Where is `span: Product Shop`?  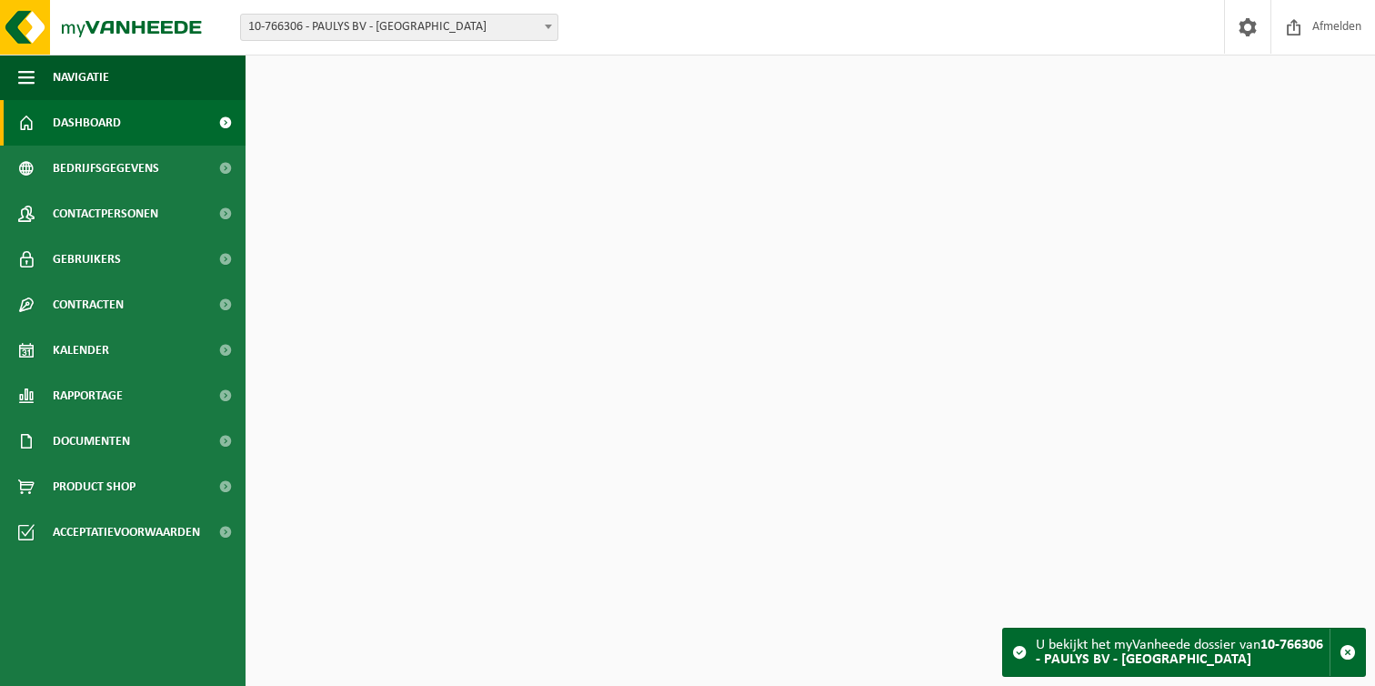 span: Product Shop is located at coordinates (94, 487).